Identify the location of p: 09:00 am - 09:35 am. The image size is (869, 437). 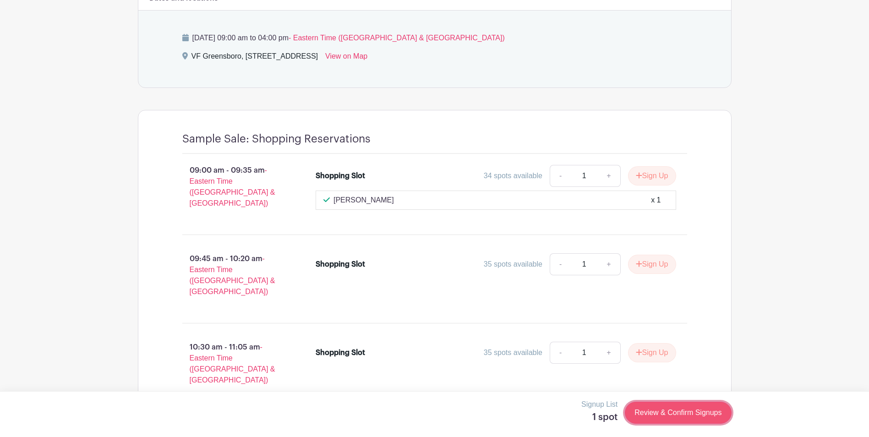
(235, 187).